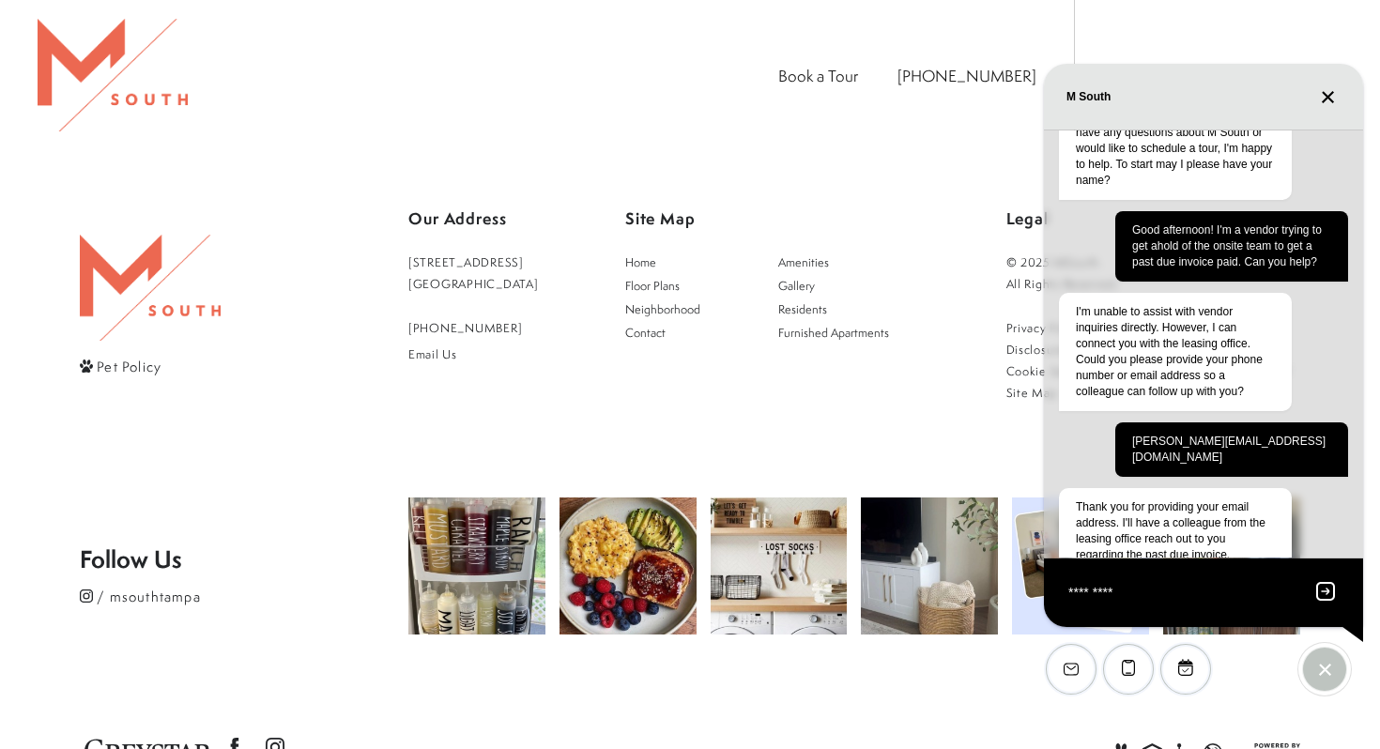 This screenshot has width=1380, height=749. What do you see at coordinates (967, 75) in the screenshot?
I see `a: Call Us at 813-570-8014` at bounding box center [967, 75].